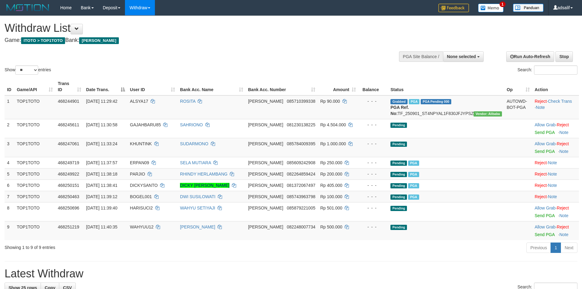  Describe the element at coordinates (193, 40) in the screenshot. I see `h4: Game: Bank:` at that location.